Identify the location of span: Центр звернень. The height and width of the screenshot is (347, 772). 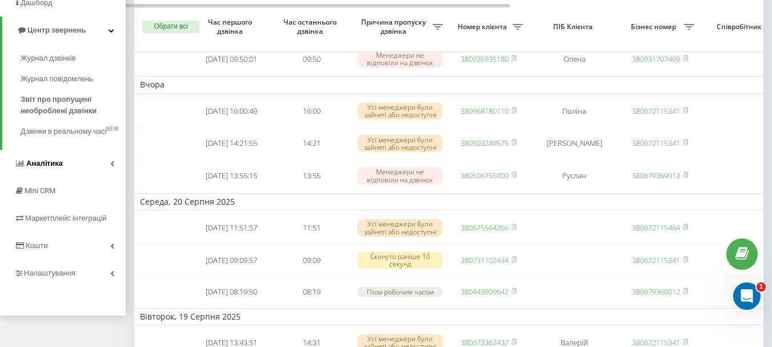
(57, 30).